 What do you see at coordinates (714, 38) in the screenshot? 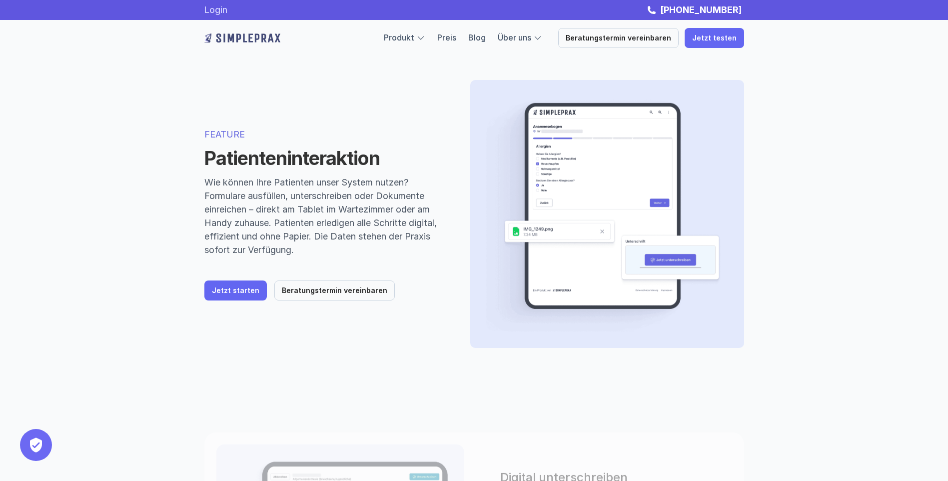
I see `a: Jetzt testen` at bounding box center [714, 38].